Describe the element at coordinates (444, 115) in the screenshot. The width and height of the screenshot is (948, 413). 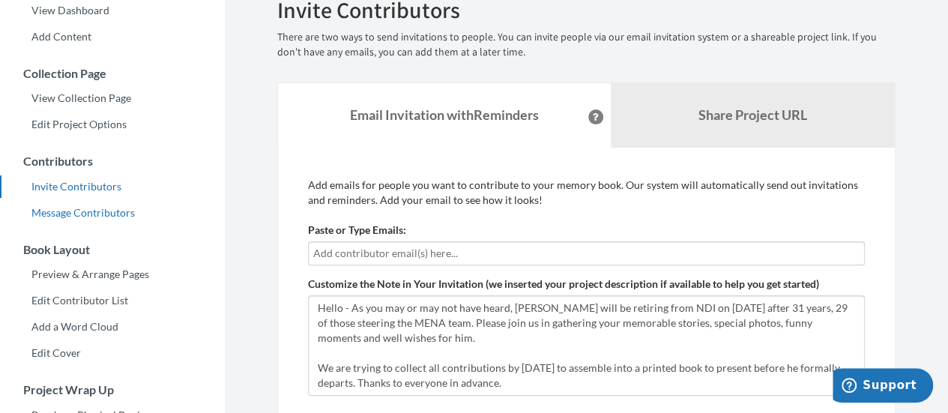
I see `strong: Email Invitation with Reminders` at that location.